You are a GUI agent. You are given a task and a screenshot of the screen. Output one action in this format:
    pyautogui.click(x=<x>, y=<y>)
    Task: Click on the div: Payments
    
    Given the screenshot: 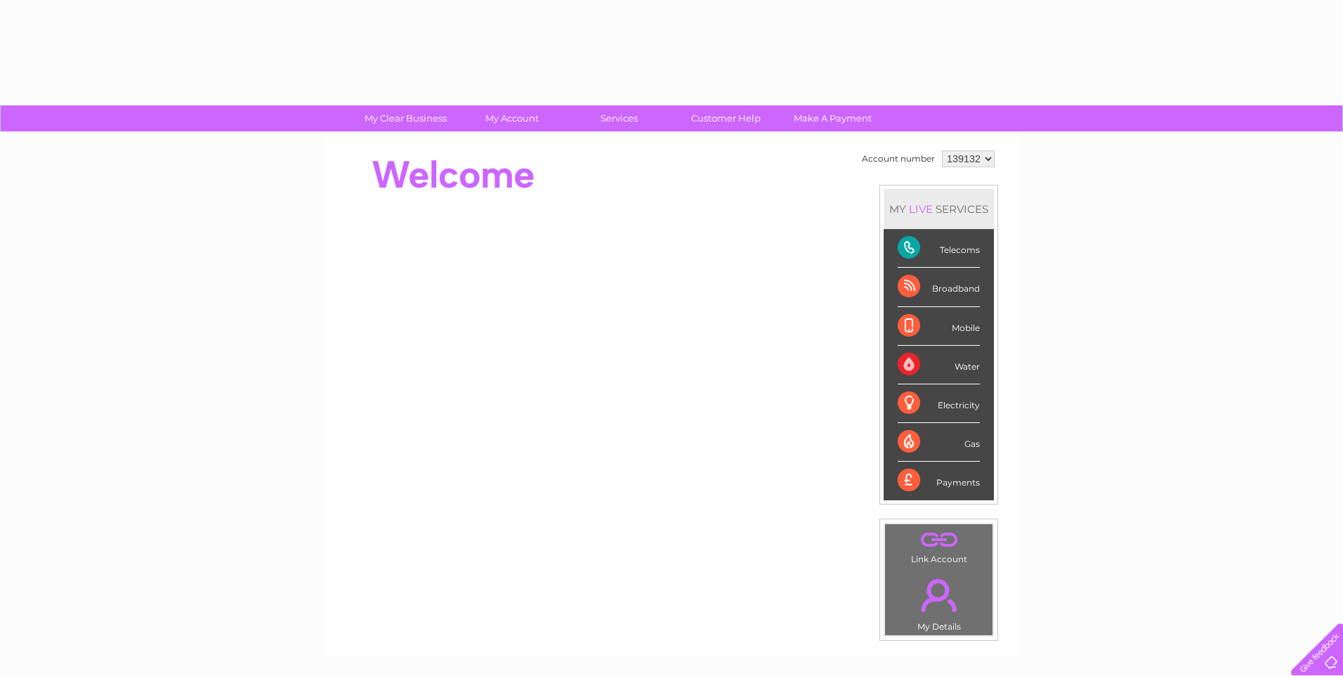 What is the action you would take?
    pyautogui.click(x=939, y=481)
    